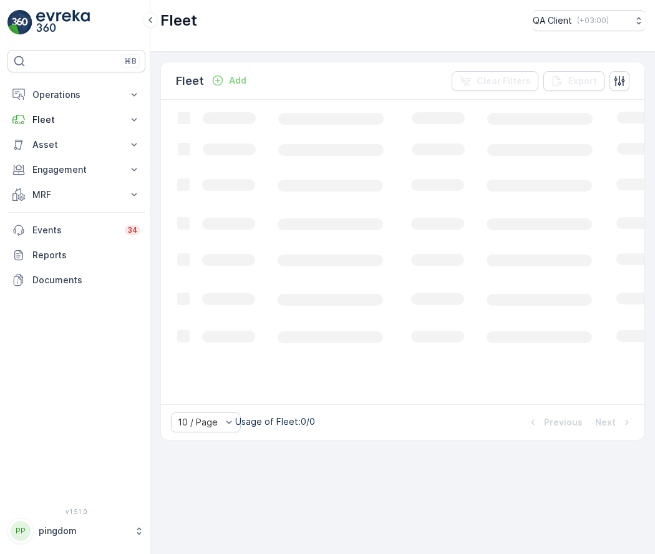 The image size is (655, 554). Describe the element at coordinates (552, 21) in the screenshot. I see `p: QA Client` at that location.